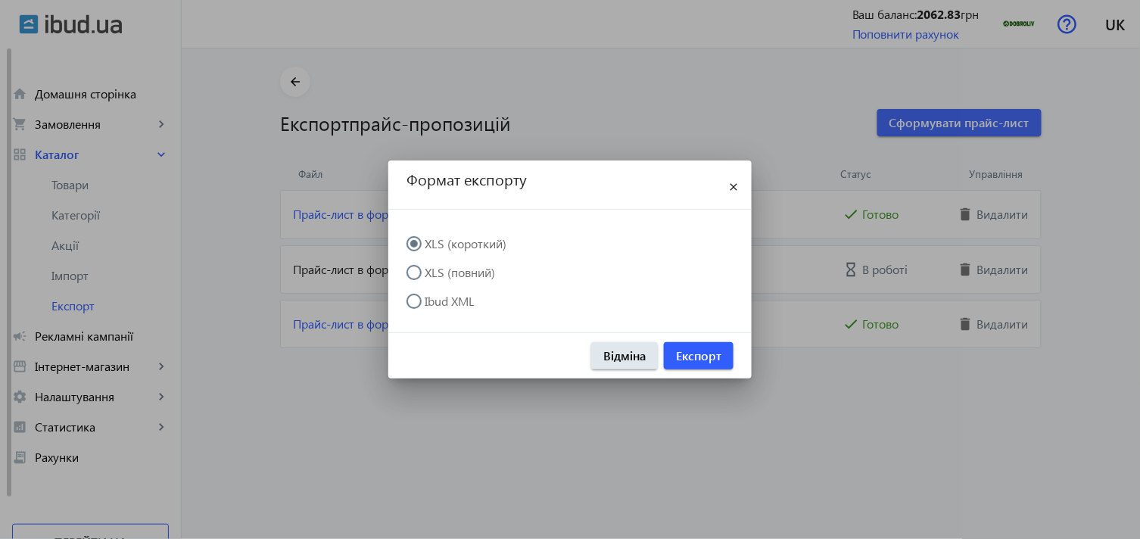  What do you see at coordinates (458, 272) in the screenshot?
I see `label: XLS (повний)` at bounding box center [458, 272].